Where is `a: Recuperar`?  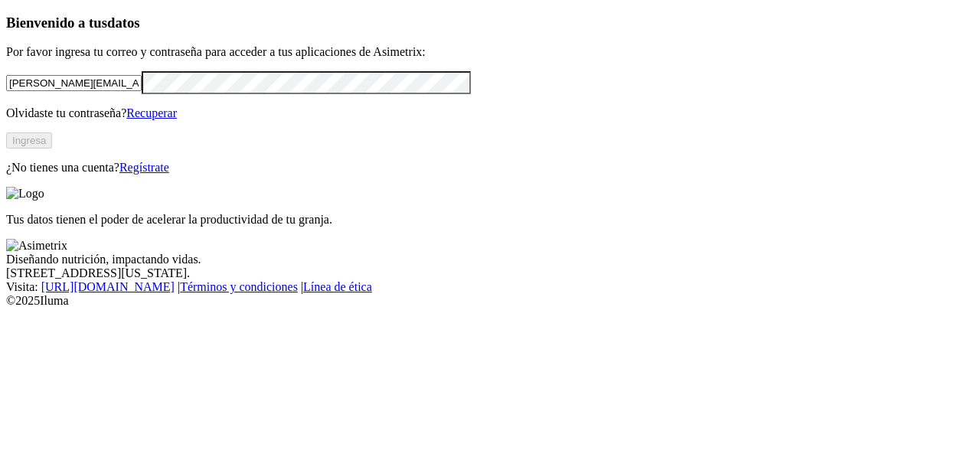
a: Recuperar is located at coordinates (152, 113).